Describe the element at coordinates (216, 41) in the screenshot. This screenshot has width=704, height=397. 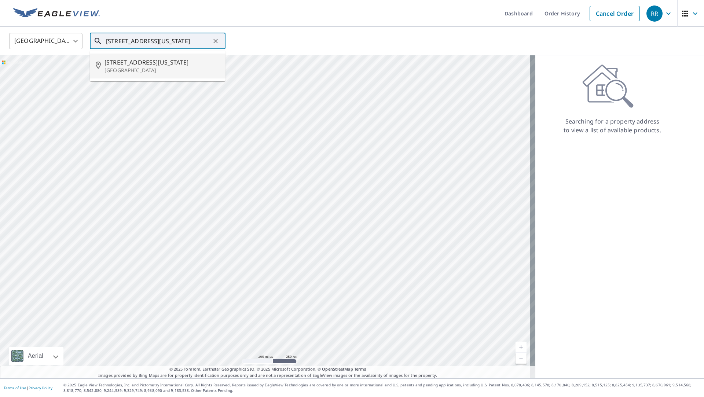
I see `button: Clear` at that location.